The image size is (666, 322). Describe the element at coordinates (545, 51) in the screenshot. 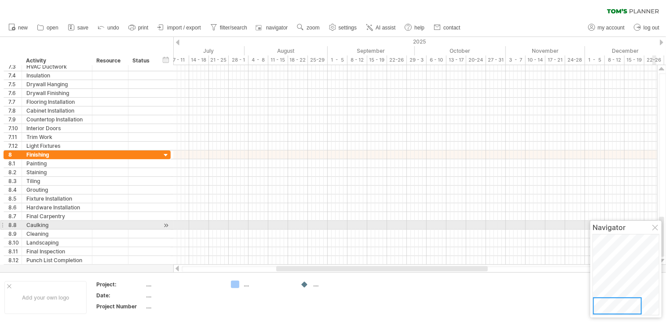

I see `div: November 2025` at that location.